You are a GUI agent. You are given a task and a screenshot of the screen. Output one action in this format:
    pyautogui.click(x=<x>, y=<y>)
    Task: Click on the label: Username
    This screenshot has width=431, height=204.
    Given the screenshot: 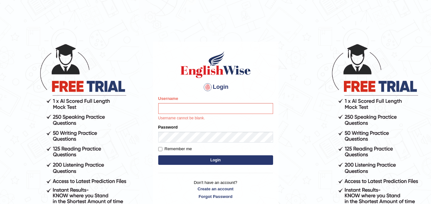 What is the action you would take?
    pyautogui.click(x=168, y=99)
    